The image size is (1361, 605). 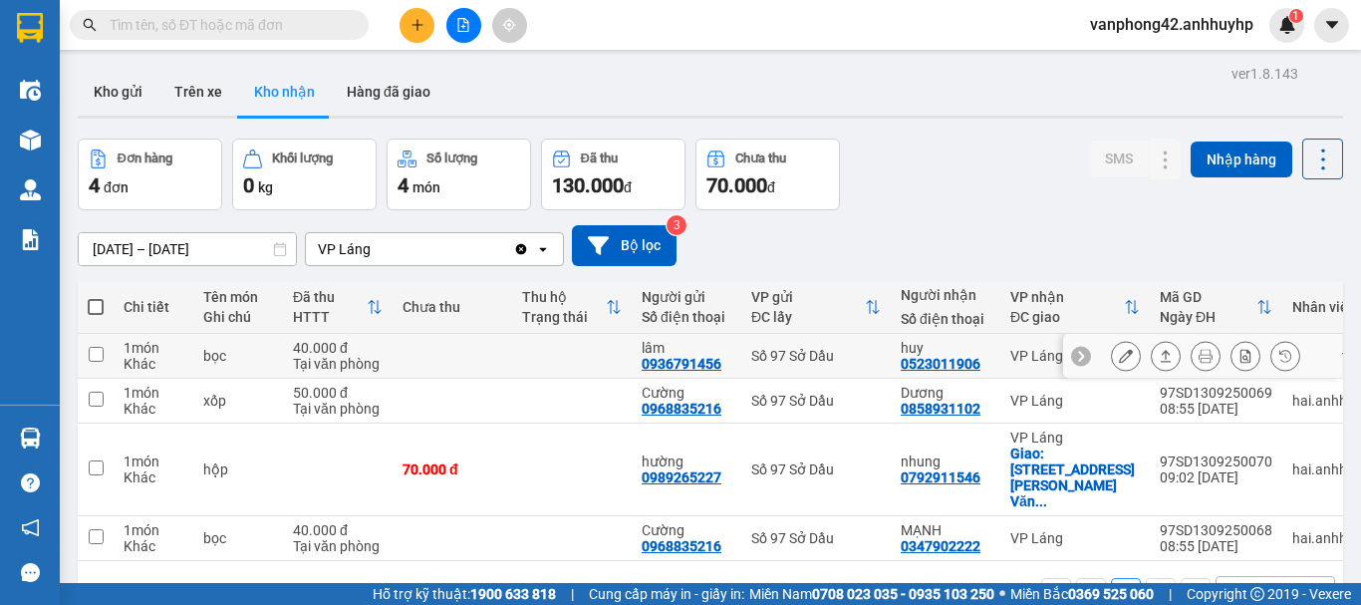 I want to click on span: search, so click(x=90, y=25).